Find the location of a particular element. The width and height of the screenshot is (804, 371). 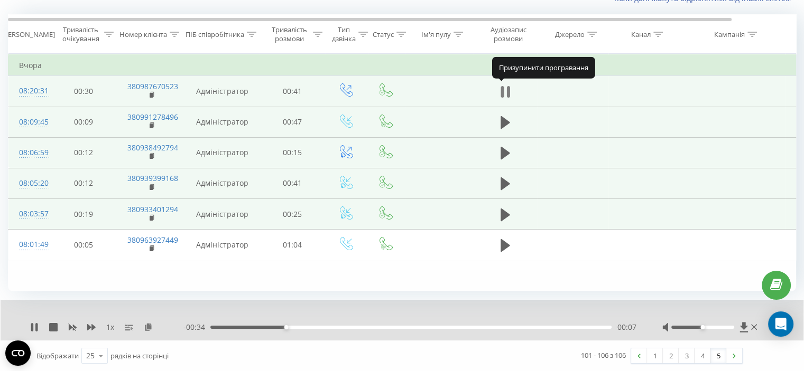

span: 1 x is located at coordinates (110, 328).